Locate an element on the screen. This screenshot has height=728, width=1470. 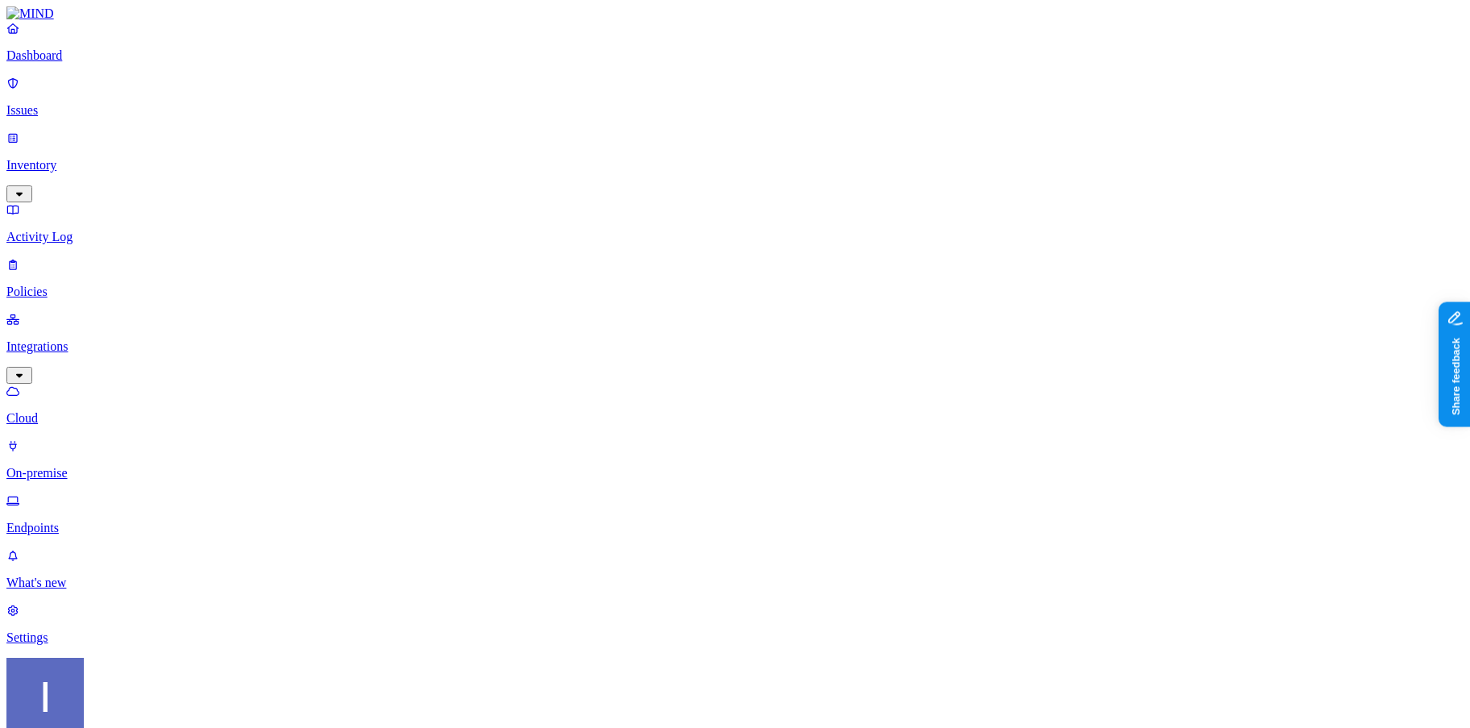
a: Activity Log is located at coordinates (735, 223).